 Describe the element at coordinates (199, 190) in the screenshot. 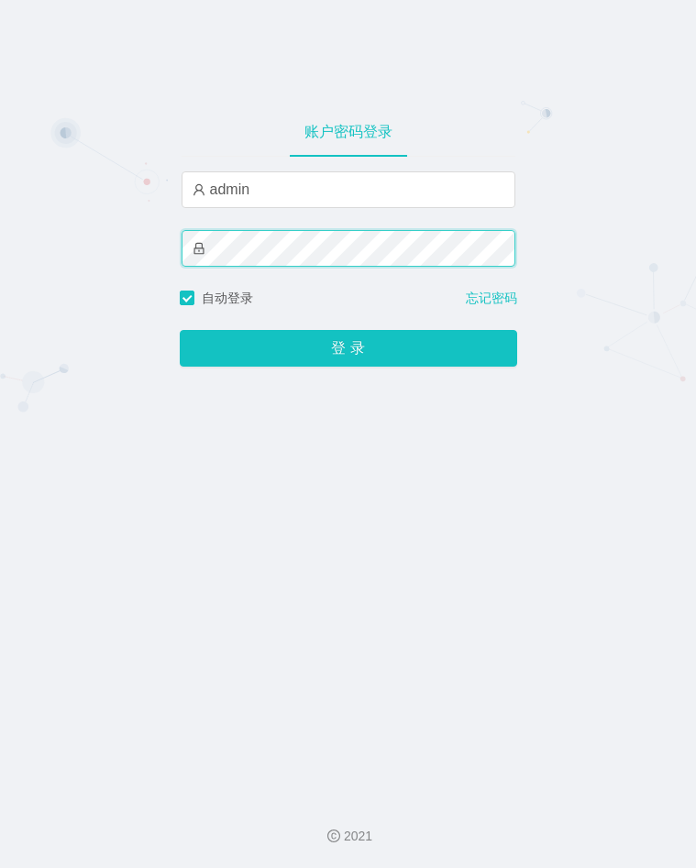

I see `i: 图标： 用户` at that location.